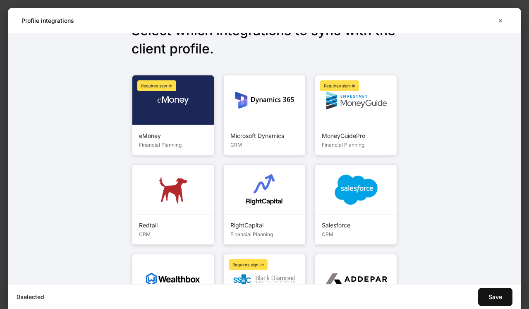  I want to click on img: MoneyGuidePro logo, so click(356, 100).